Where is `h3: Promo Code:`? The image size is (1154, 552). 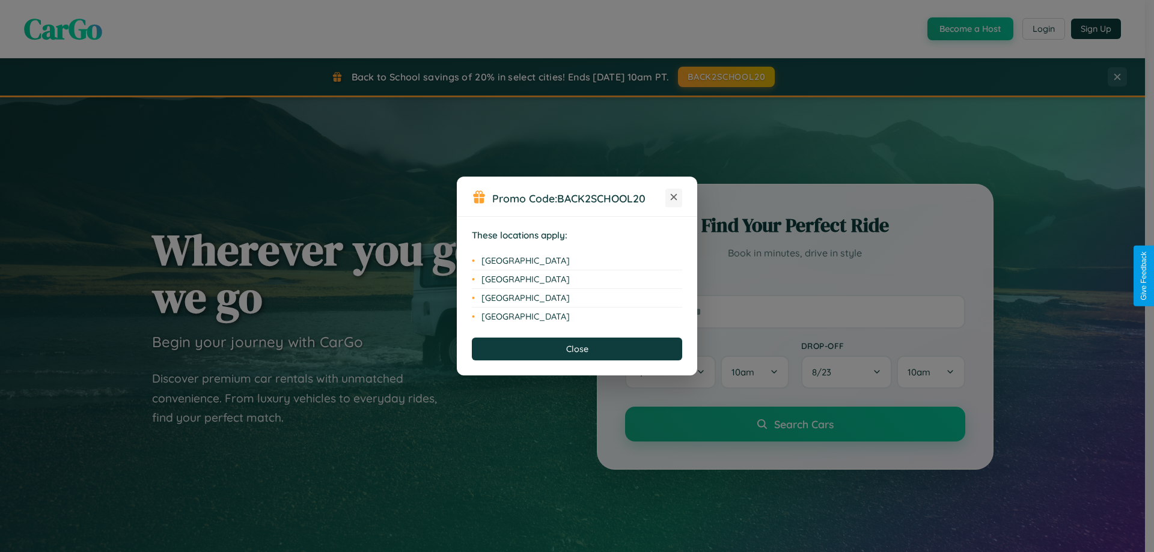 h3: Promo Code: is located at coordinates (579, 198).